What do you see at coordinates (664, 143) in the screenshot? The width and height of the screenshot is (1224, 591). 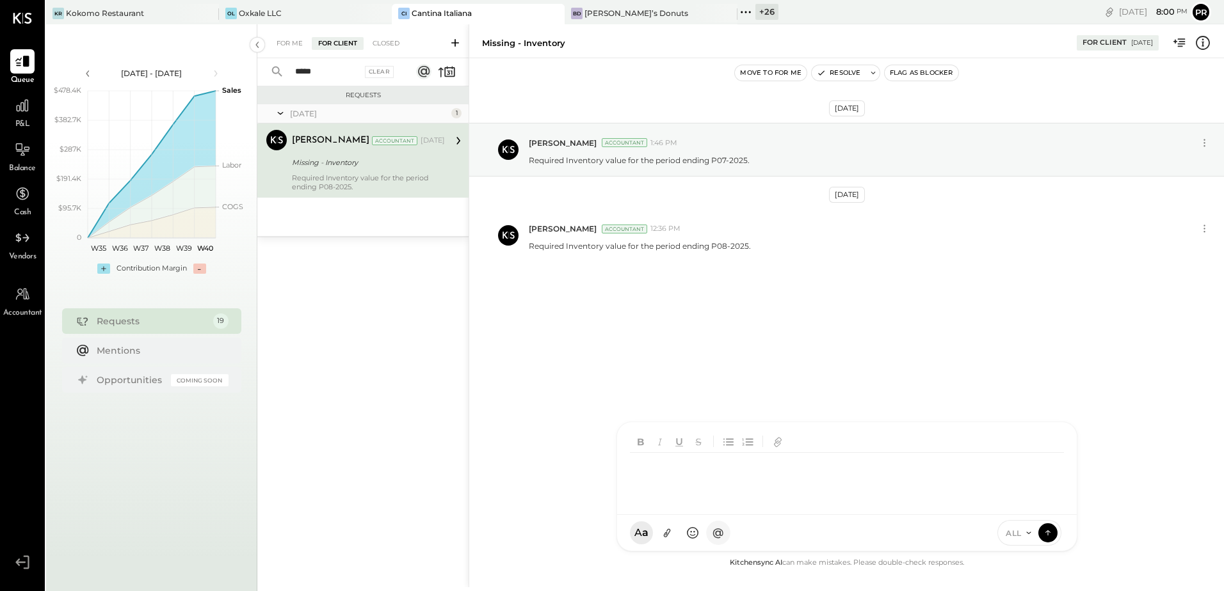 I see `span: 1:46 PM` at bounding box center [664, 143].